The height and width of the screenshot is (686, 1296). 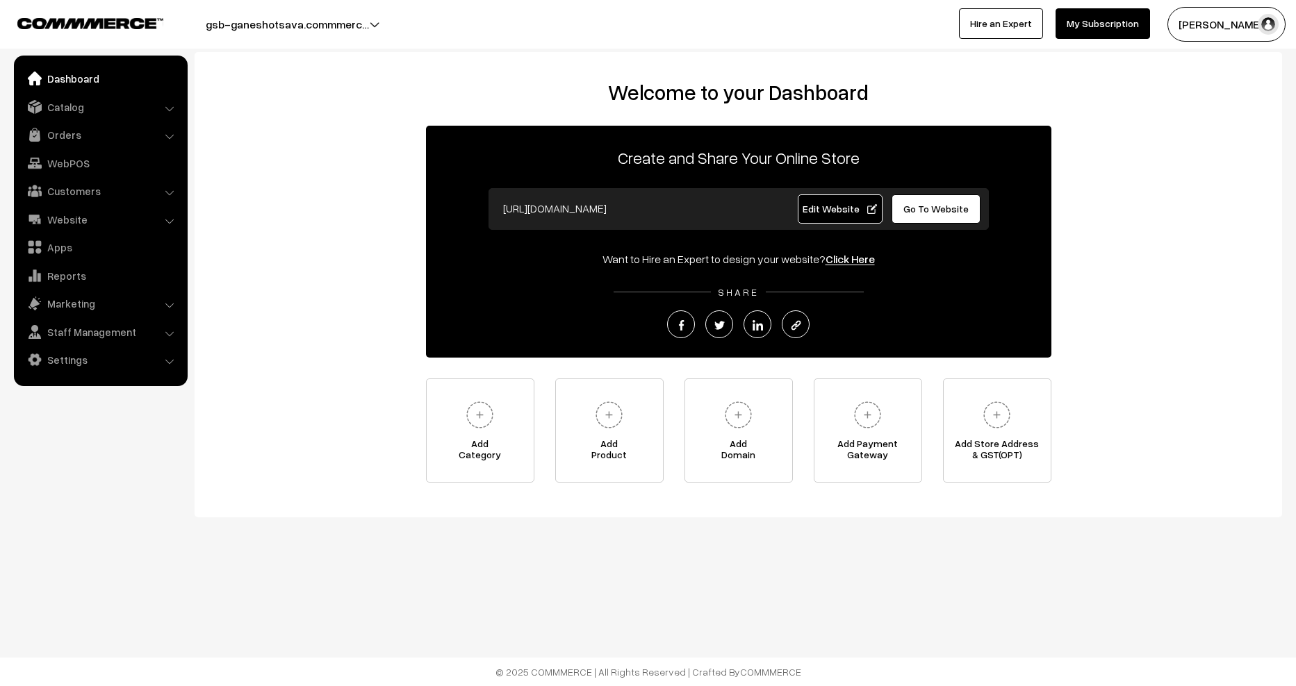 What do you see at coordinates (100, 135) in the screenshot?
I see `a: Orders` at bounding box center [100, 135].